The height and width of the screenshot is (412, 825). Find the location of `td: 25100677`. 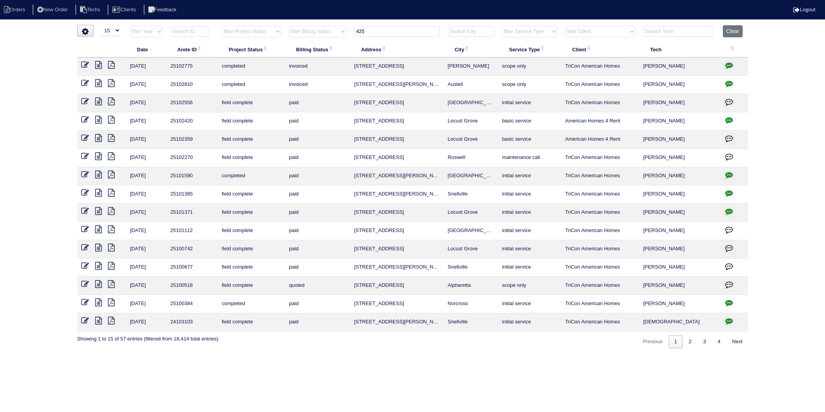

td: 25100677 is located at coordinates (192, 267).